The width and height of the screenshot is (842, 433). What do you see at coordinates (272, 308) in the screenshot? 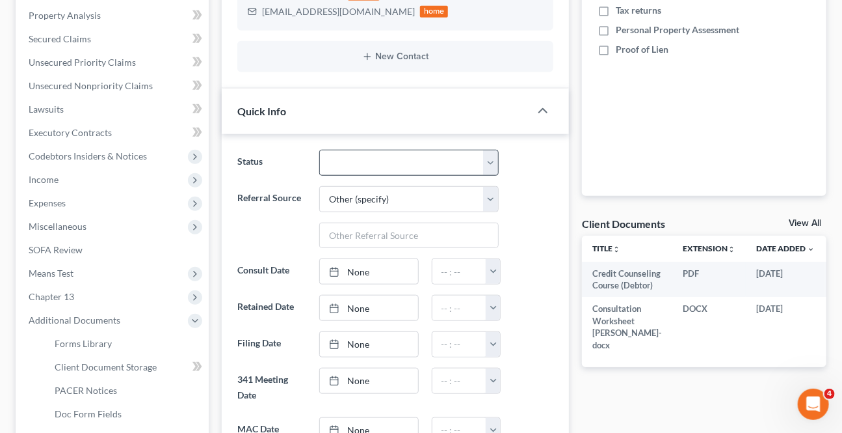
I see `label: Retained Date` at bounding box center [272, 308].